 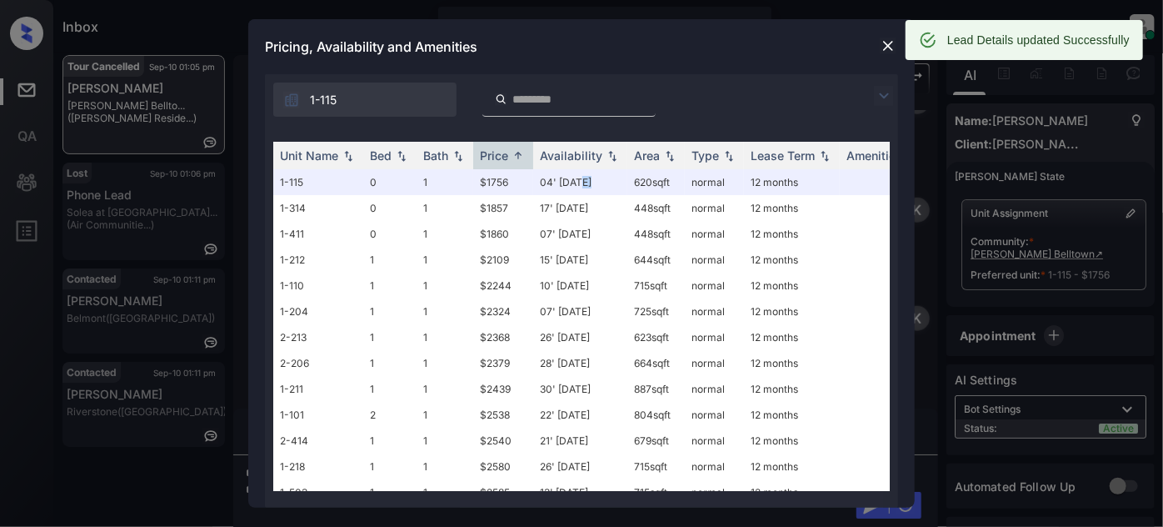 What do you see at coordinates (503, 285) in the screenshot?
I see `td: $2244` at bounding box center [503, 285].